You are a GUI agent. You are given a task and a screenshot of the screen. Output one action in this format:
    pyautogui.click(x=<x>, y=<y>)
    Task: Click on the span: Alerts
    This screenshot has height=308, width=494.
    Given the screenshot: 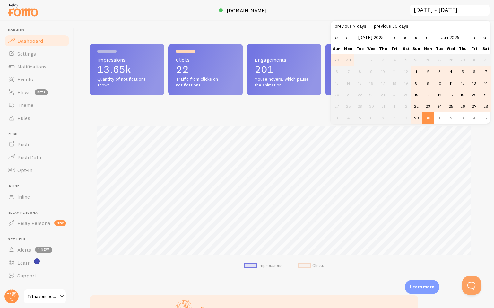 What is the action you would take?
    pyautogui.click(x=24, y=250)
    